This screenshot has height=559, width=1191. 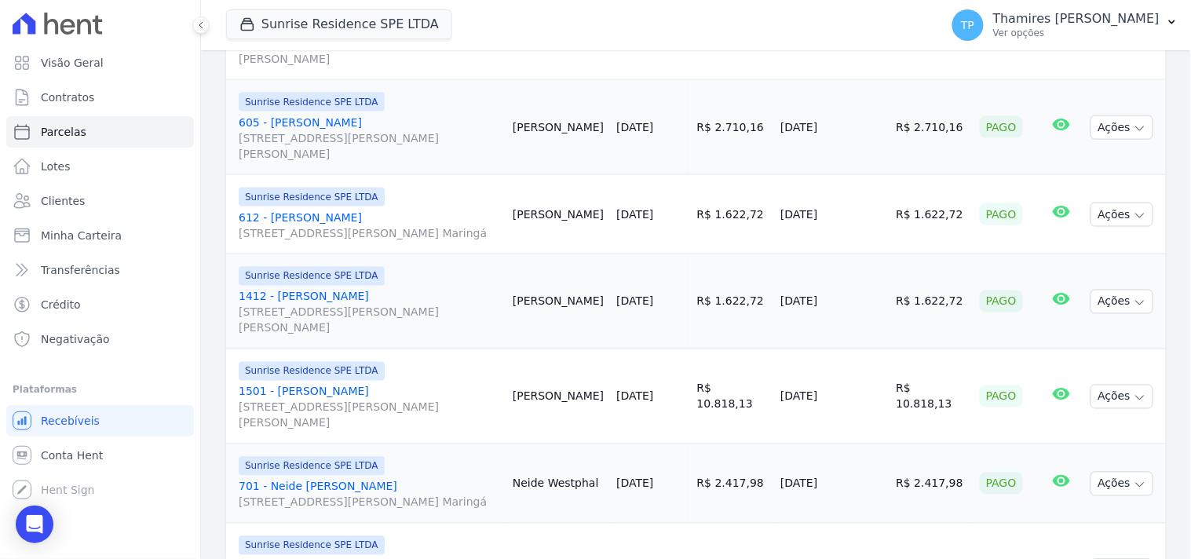 I want to click on a: Conta Hent, so click(x=100, y=455).